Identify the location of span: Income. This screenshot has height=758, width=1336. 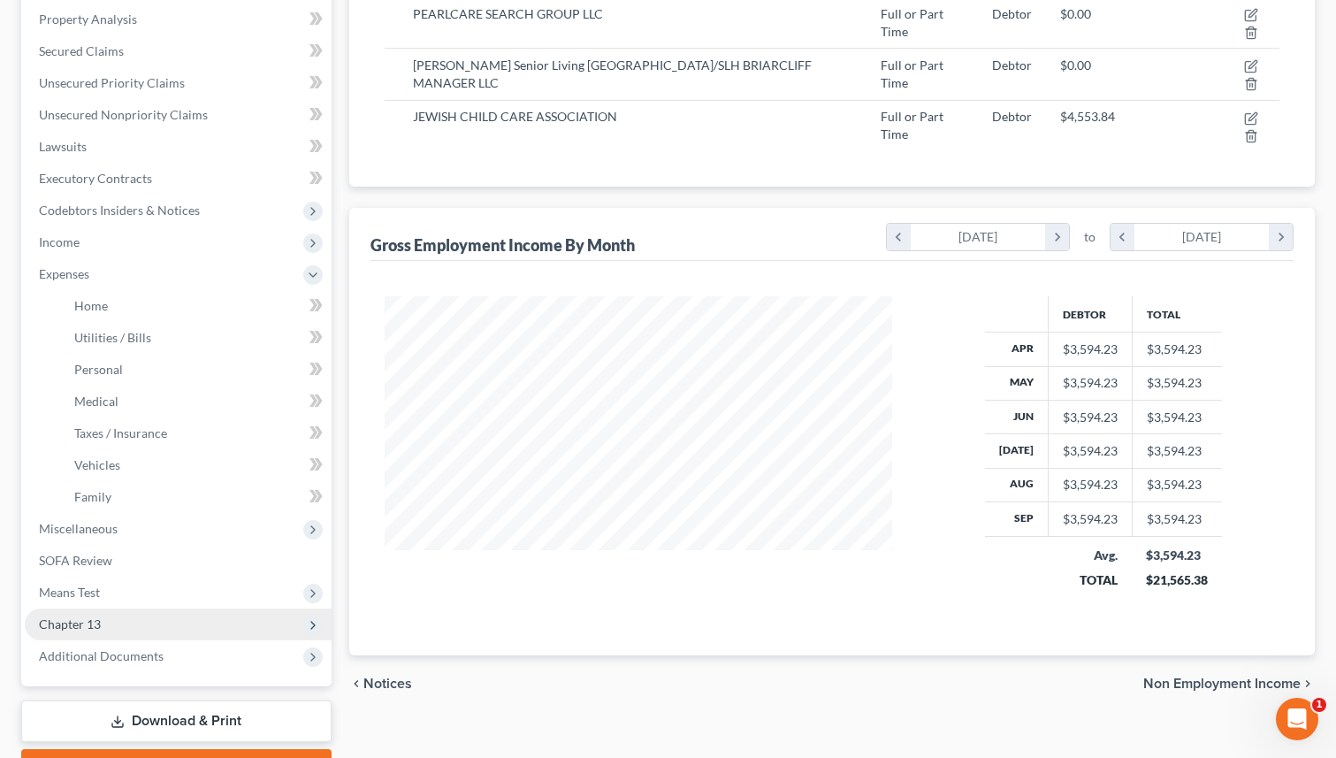
(59, 241).